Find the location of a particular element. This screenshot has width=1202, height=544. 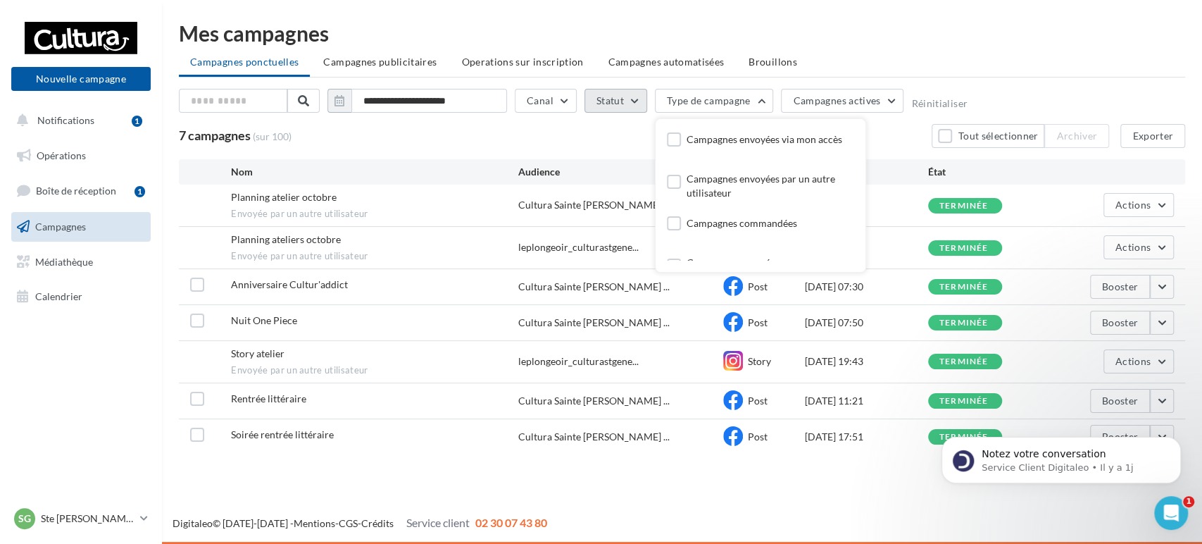

span: Brouillons is located at coordinates (772, 61).